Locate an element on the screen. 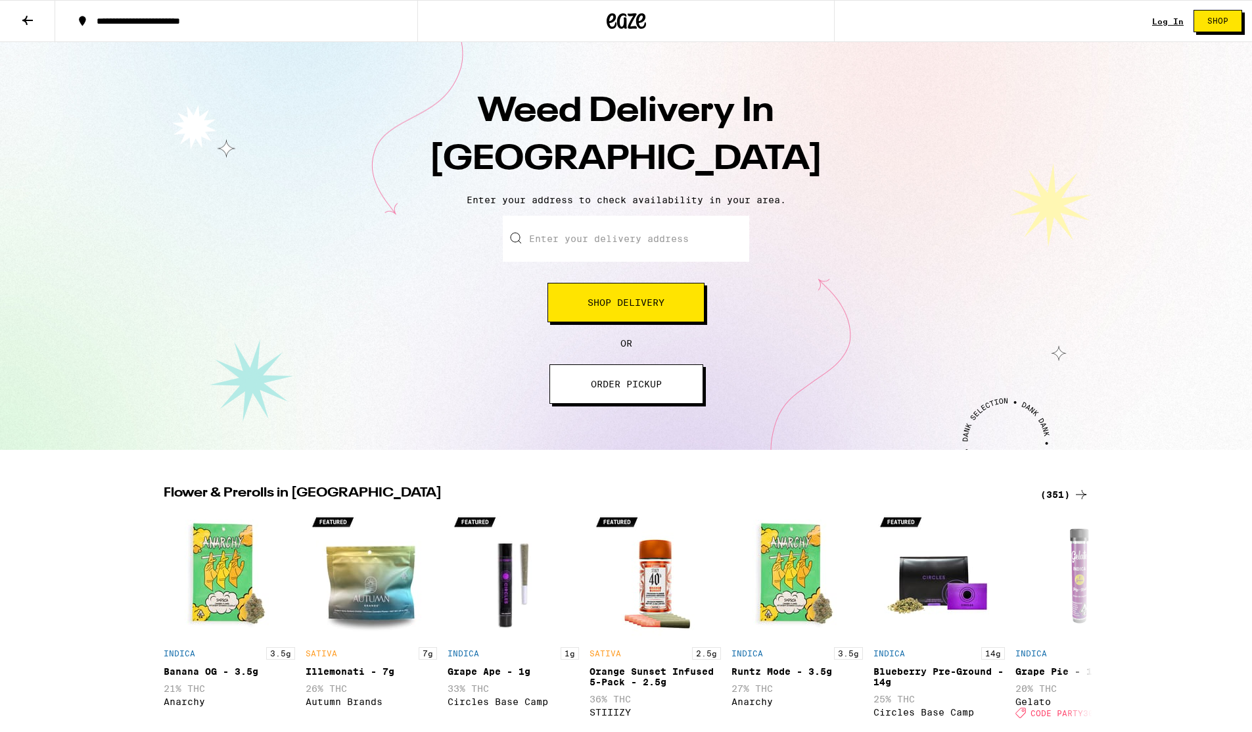 The width and height of the screenshot is (1252, 732). div: Open page for Orange Sunset Infused 5-Pack - 2.5g from STIIIZY is located at coordinates (655, 617).